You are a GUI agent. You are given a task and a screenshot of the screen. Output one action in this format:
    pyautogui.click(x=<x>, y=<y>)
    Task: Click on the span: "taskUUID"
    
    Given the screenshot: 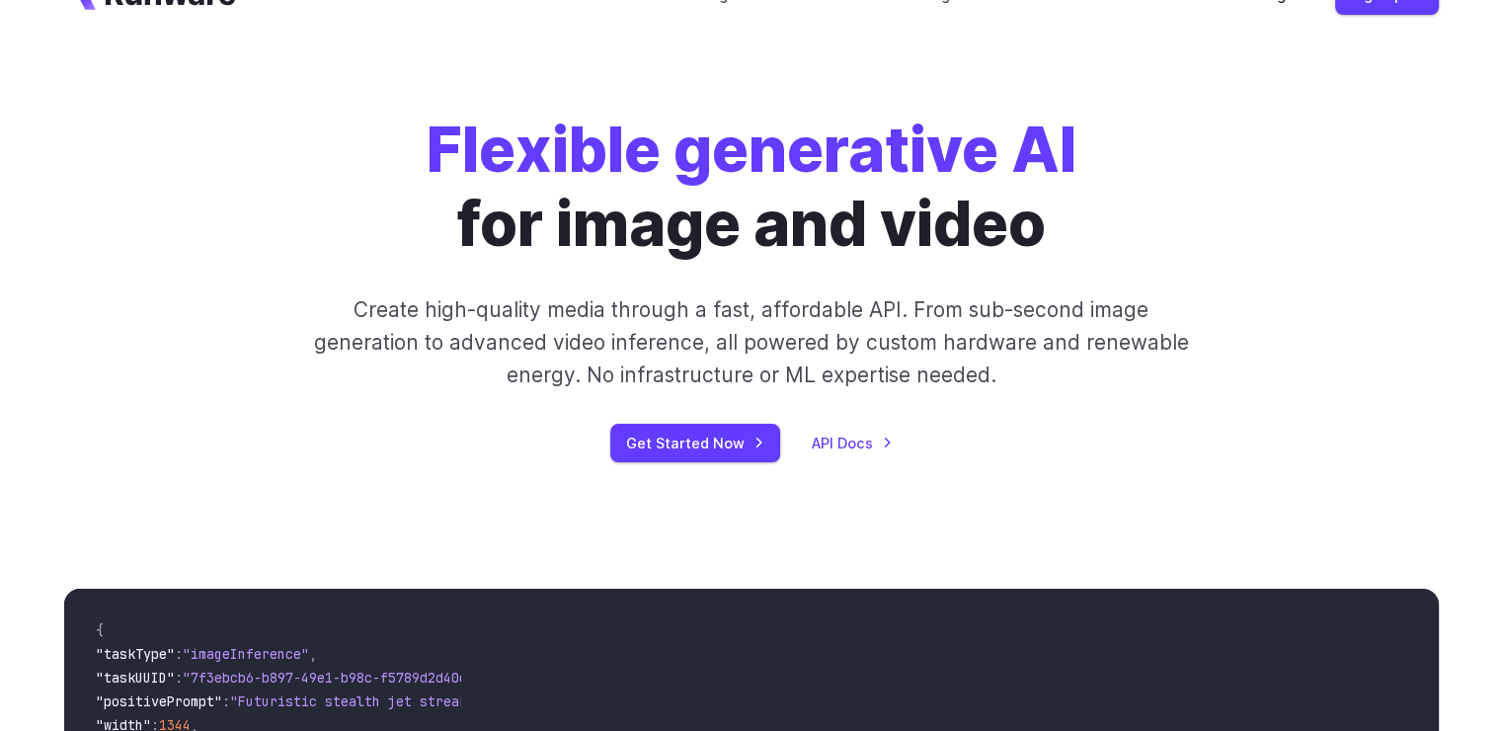 What is the action you would take?
    pyautogui.click(x=135, y=678)
    